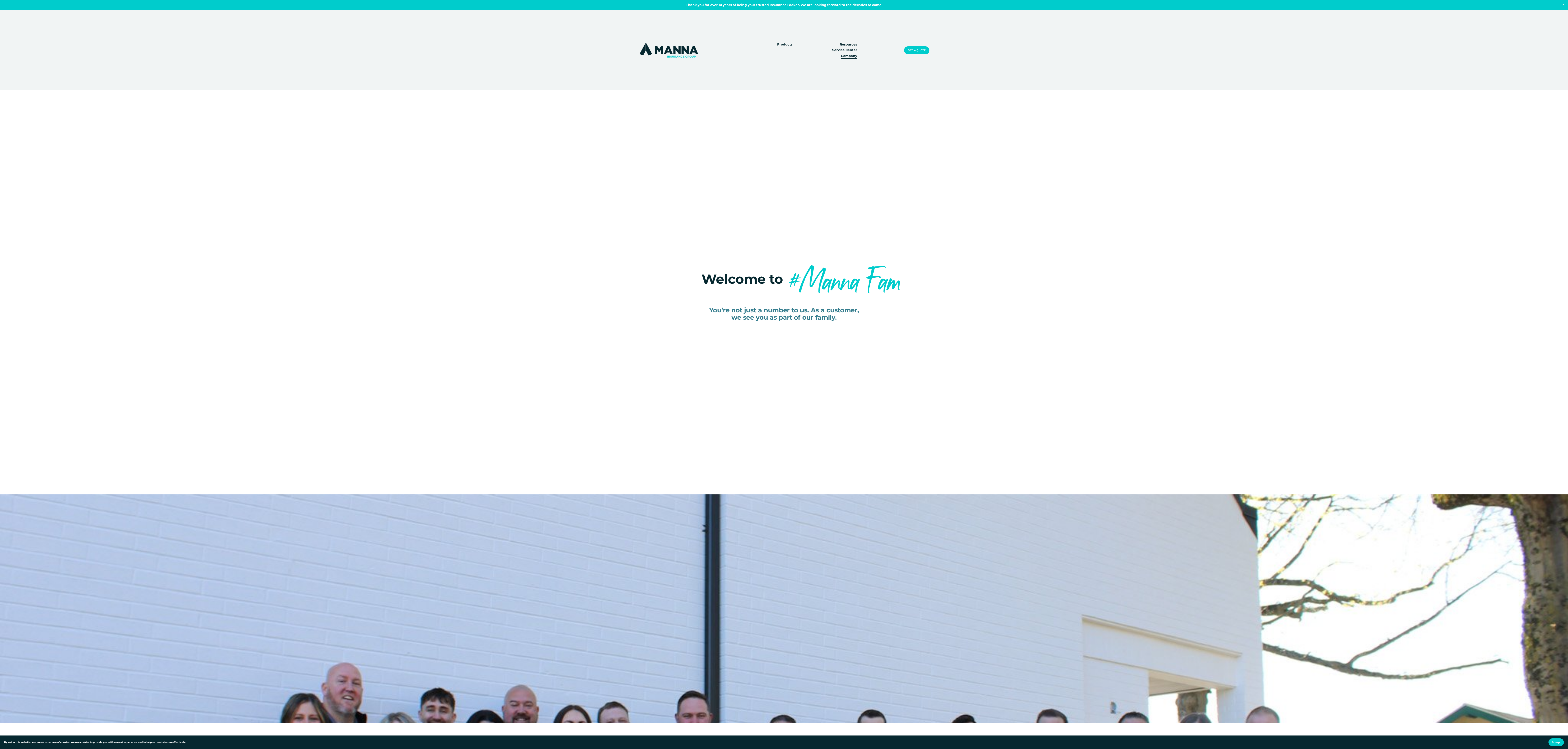 Image resolution: width=1568 pixels, height=749 pixels. Describe the element at coordinates (669, 50) in the screenshot. I see `img: Manna Insurance Group` at that location.